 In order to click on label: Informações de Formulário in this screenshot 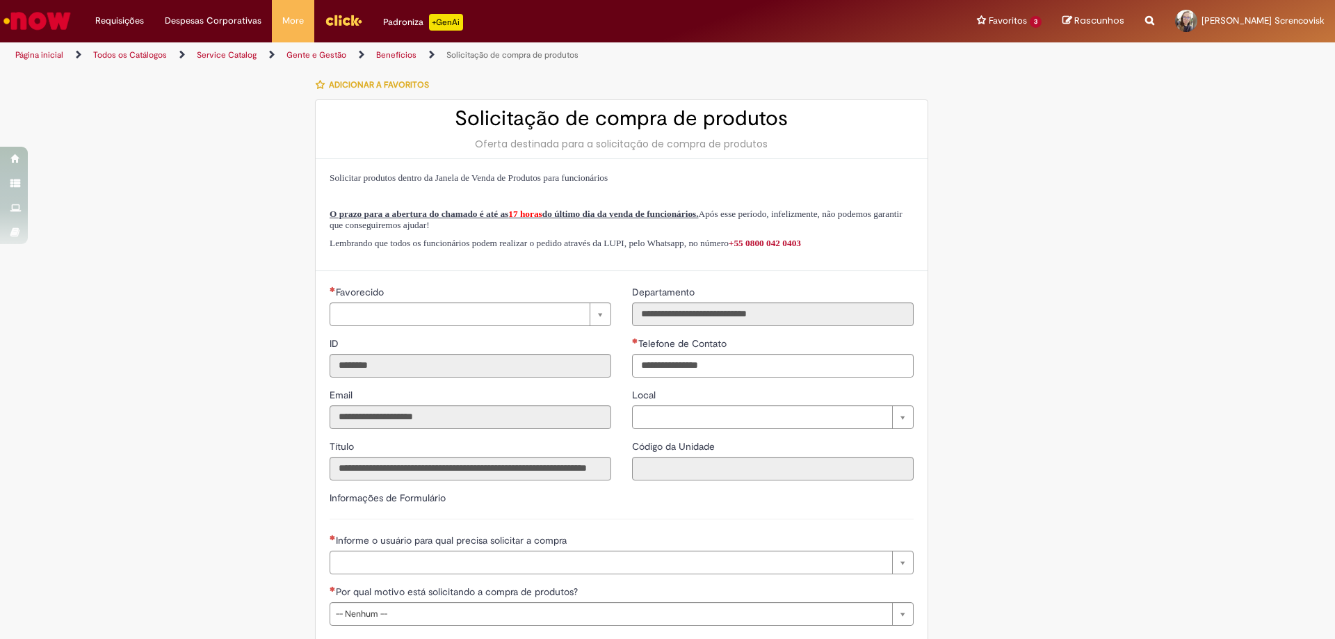, I will do `click(387, 498)`.